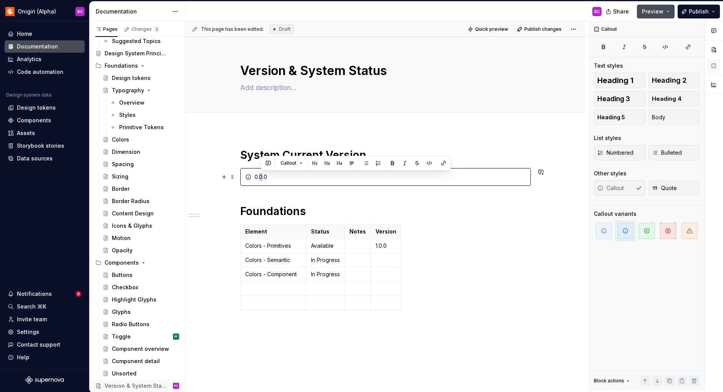  Describe the element at coordinates (131, 201) in the screenshot. I see `div: Border Radius` at that location.